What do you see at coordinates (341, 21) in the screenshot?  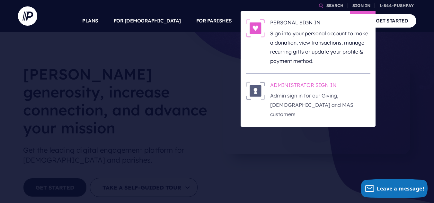 I see `a: COMPANY` at bounding box center [341, 21].